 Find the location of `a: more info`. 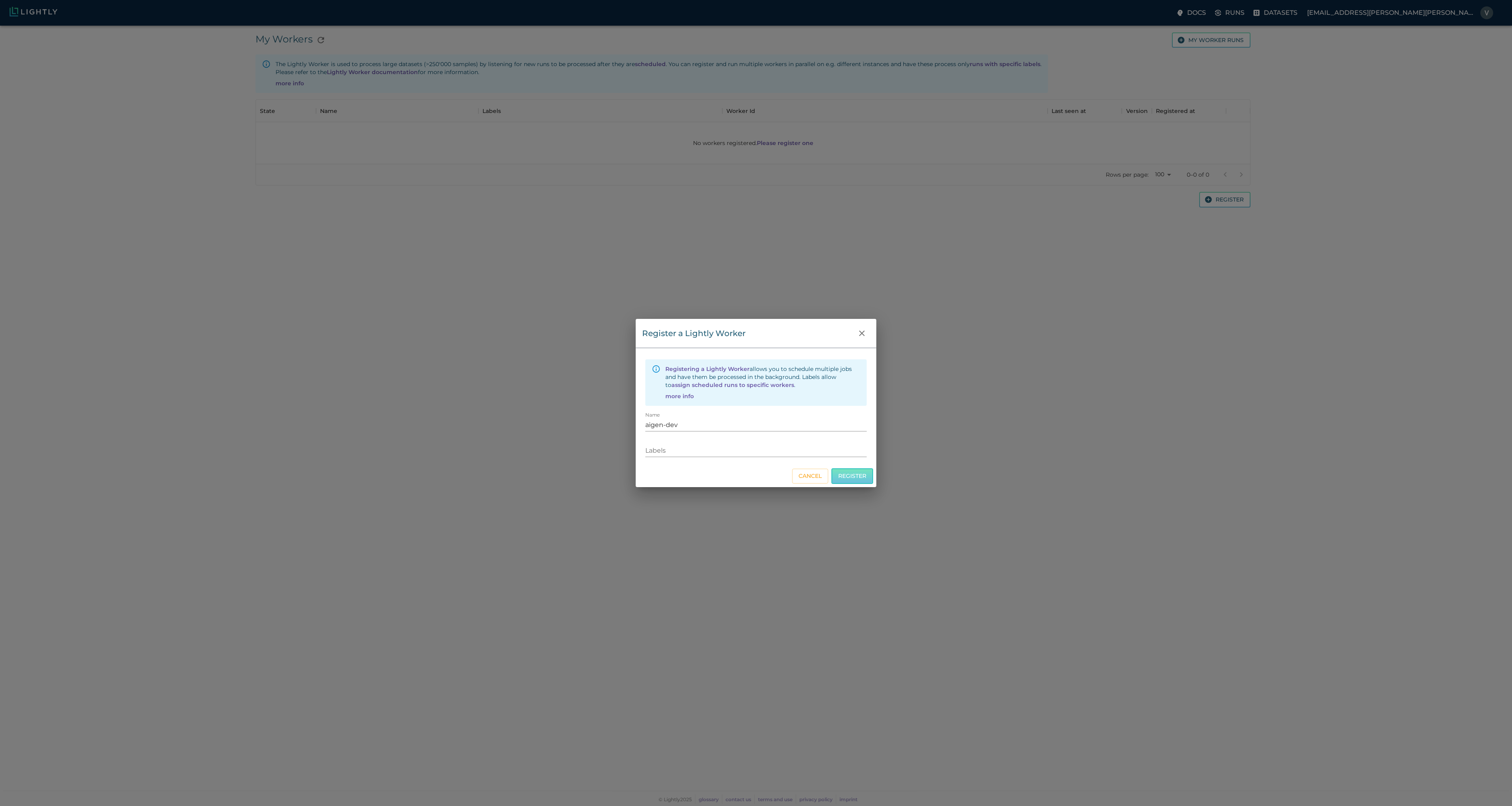

a: more info is located at coordinates (679, 396).